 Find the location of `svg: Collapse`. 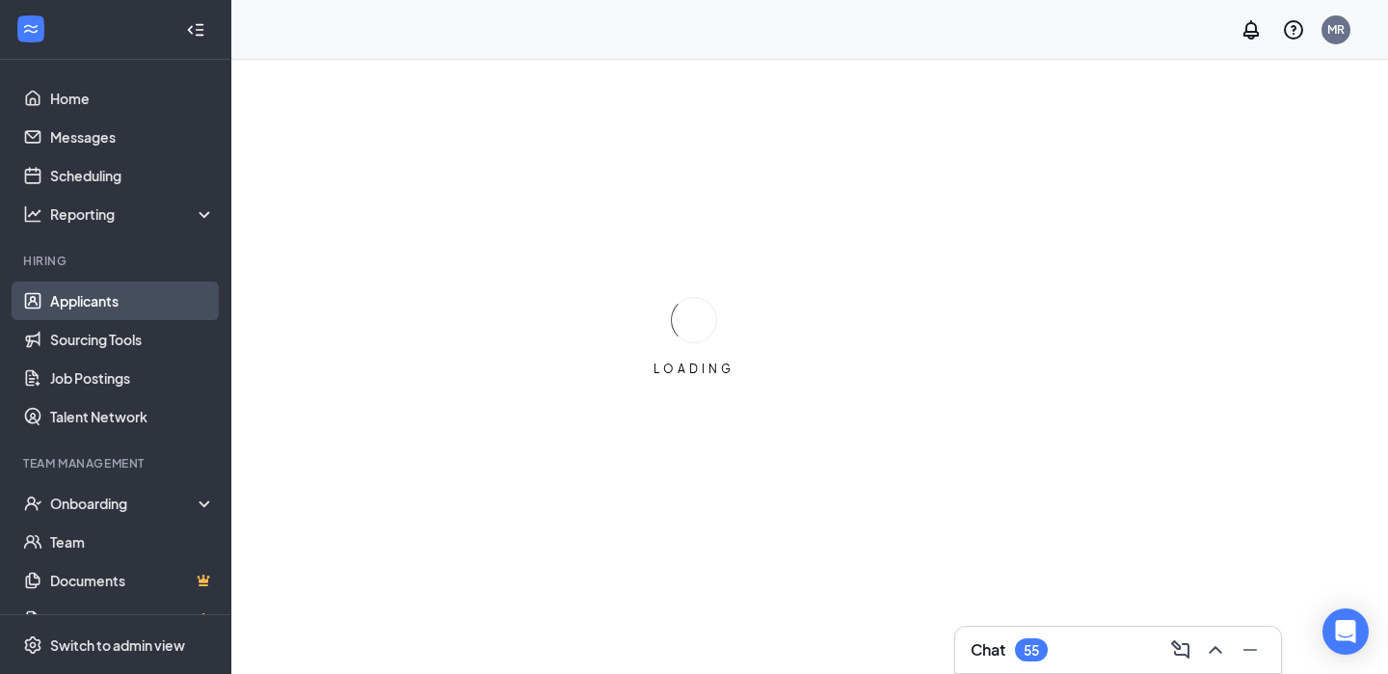

svg: Collapse is located at coordinates (196, 30).